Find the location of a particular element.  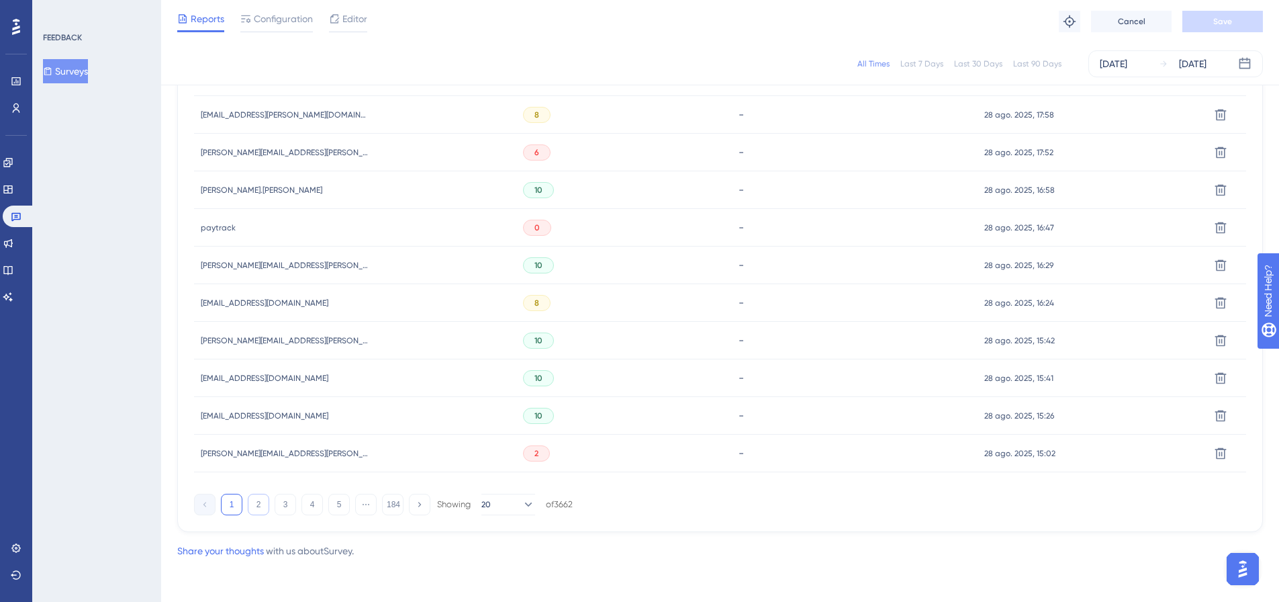

span: Cancel is located at coordinates (1132, 21).